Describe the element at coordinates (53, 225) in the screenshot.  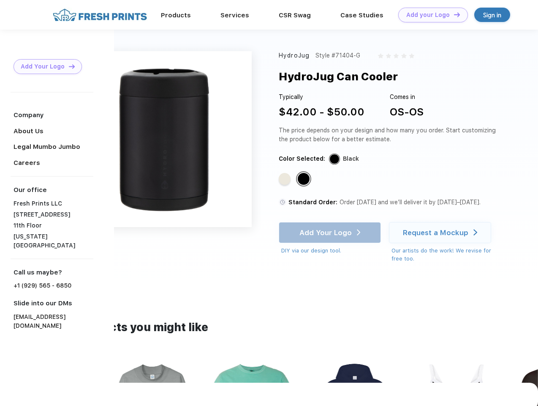
I see `div: 11th Floor` at that location.